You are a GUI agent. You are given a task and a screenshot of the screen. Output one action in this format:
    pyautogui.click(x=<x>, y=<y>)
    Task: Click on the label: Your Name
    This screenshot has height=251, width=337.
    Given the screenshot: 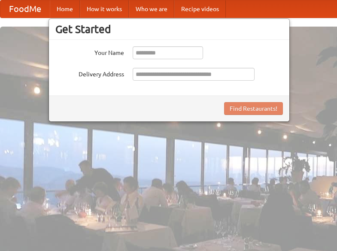 What is the action you would take?
    pyautogui.click(x=90, y=52)
    